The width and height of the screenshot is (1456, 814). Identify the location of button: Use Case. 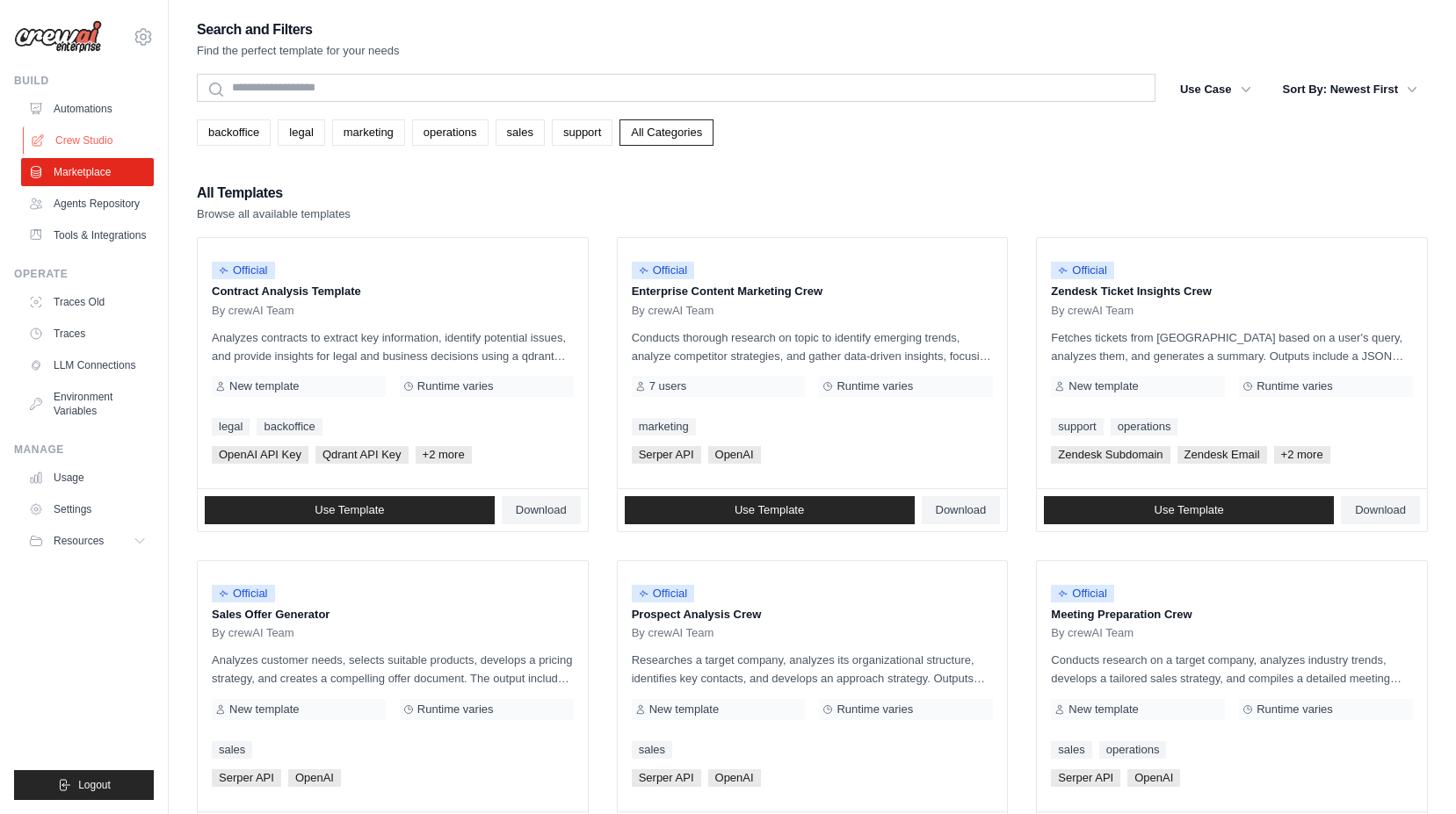
(1216, 89).